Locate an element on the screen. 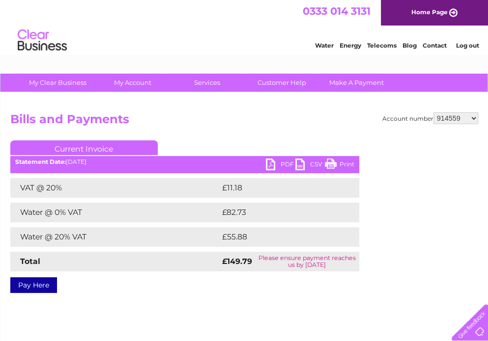 The height and width of the screenshot is (341, 488). a: Customer Help is located at coordinates (281, 83).